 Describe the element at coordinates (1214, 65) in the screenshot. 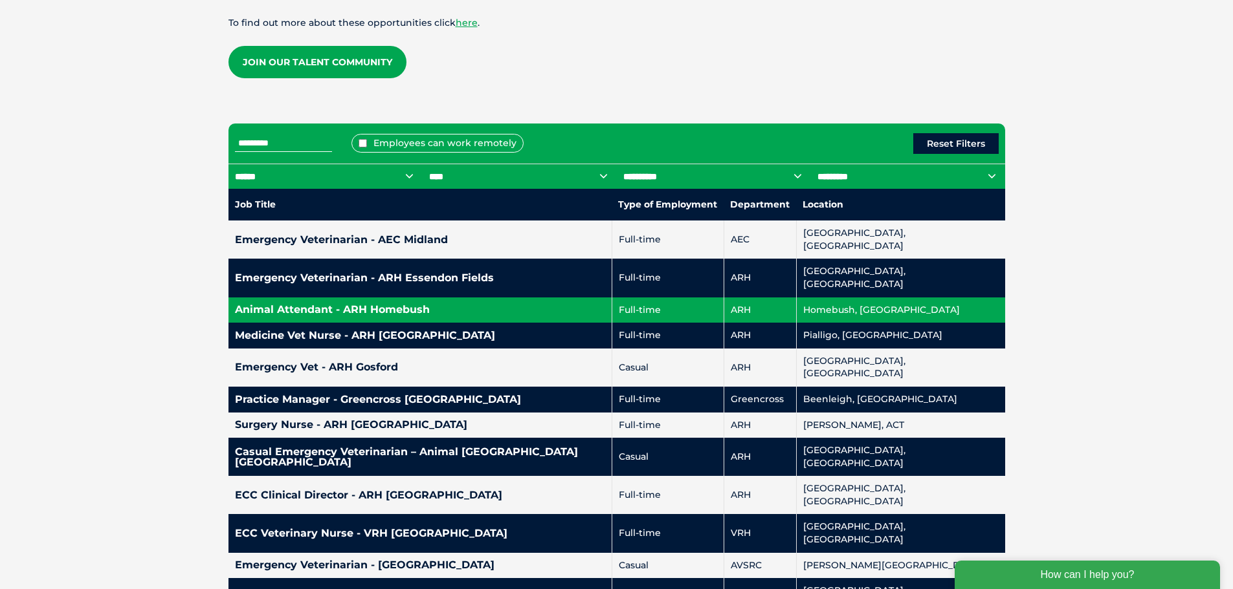

I see `button: Search` at that location.